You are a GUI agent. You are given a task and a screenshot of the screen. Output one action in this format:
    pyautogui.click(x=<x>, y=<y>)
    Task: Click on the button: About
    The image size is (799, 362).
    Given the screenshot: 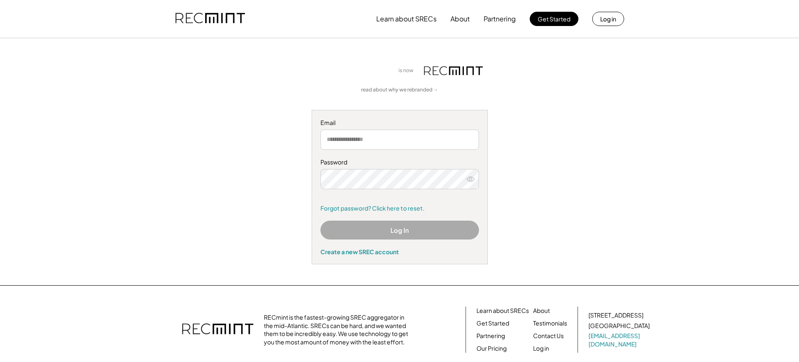 What is the action you would take?
    pyautogui.click(x=460, y=19)
    